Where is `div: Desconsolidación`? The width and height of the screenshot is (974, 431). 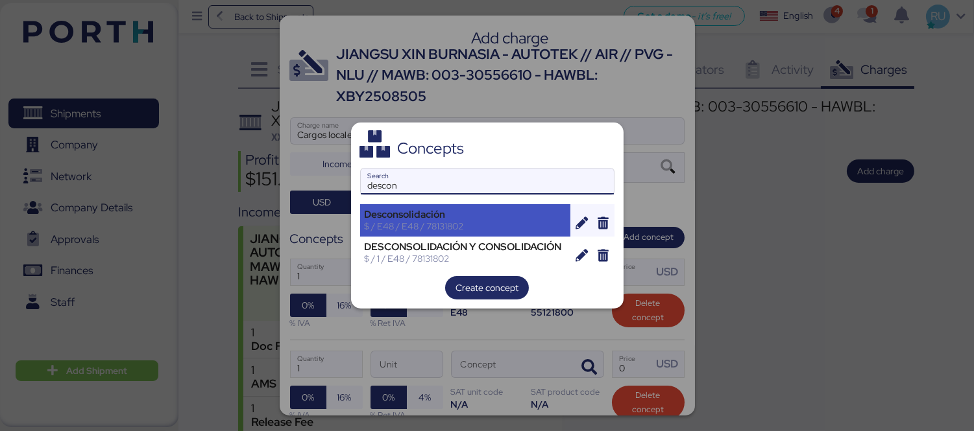 div: Desconsolidación is located at coordinates (465, 215).